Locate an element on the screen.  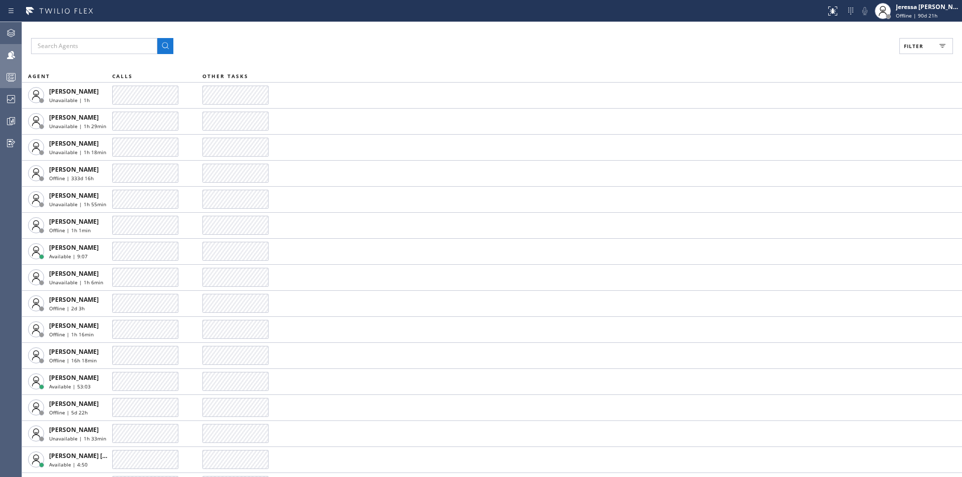
span: Available | 9:07 is located at coordinates (68, 256).